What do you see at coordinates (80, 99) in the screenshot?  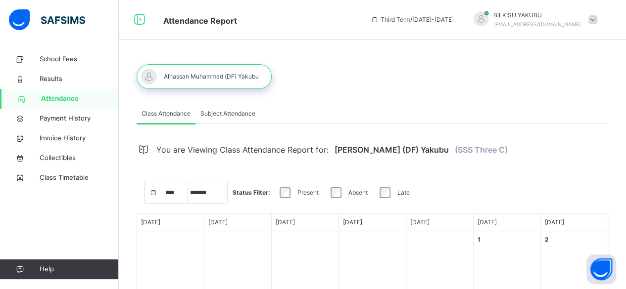 I see `span: Attendance` at bounding box center [80, 99].